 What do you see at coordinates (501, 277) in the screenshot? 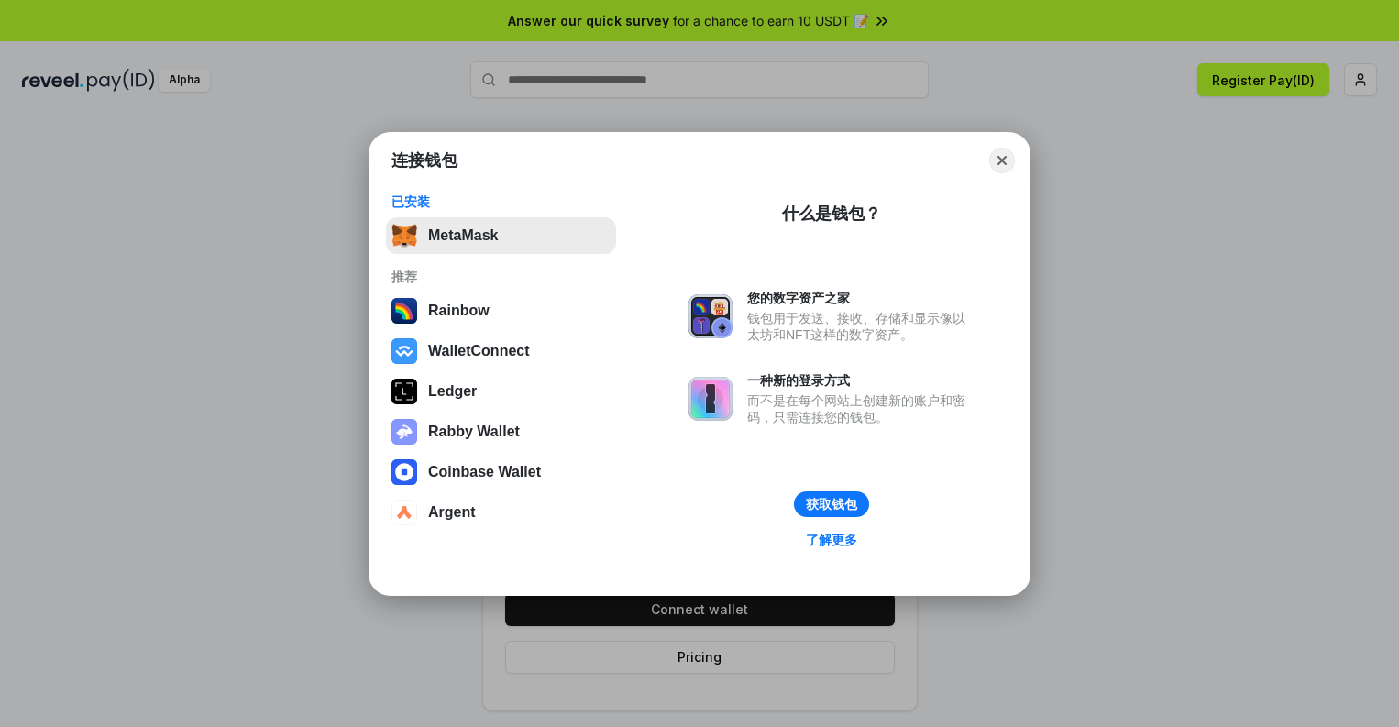
I see `div: 推荐` at bounding box center [501, 277].